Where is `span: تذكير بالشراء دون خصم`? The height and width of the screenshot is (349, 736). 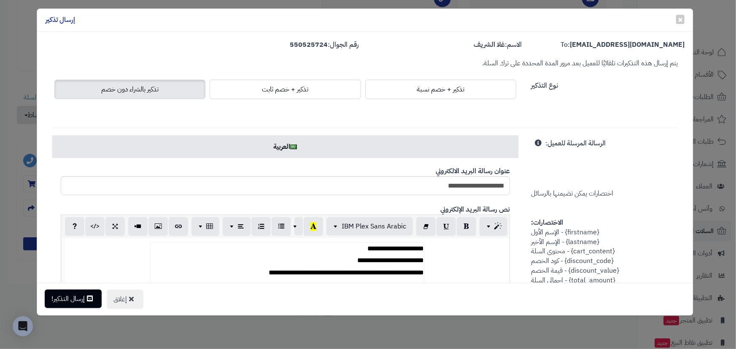
span: تذكير بالشراء دون خصم is located at coordinates (130, 89).